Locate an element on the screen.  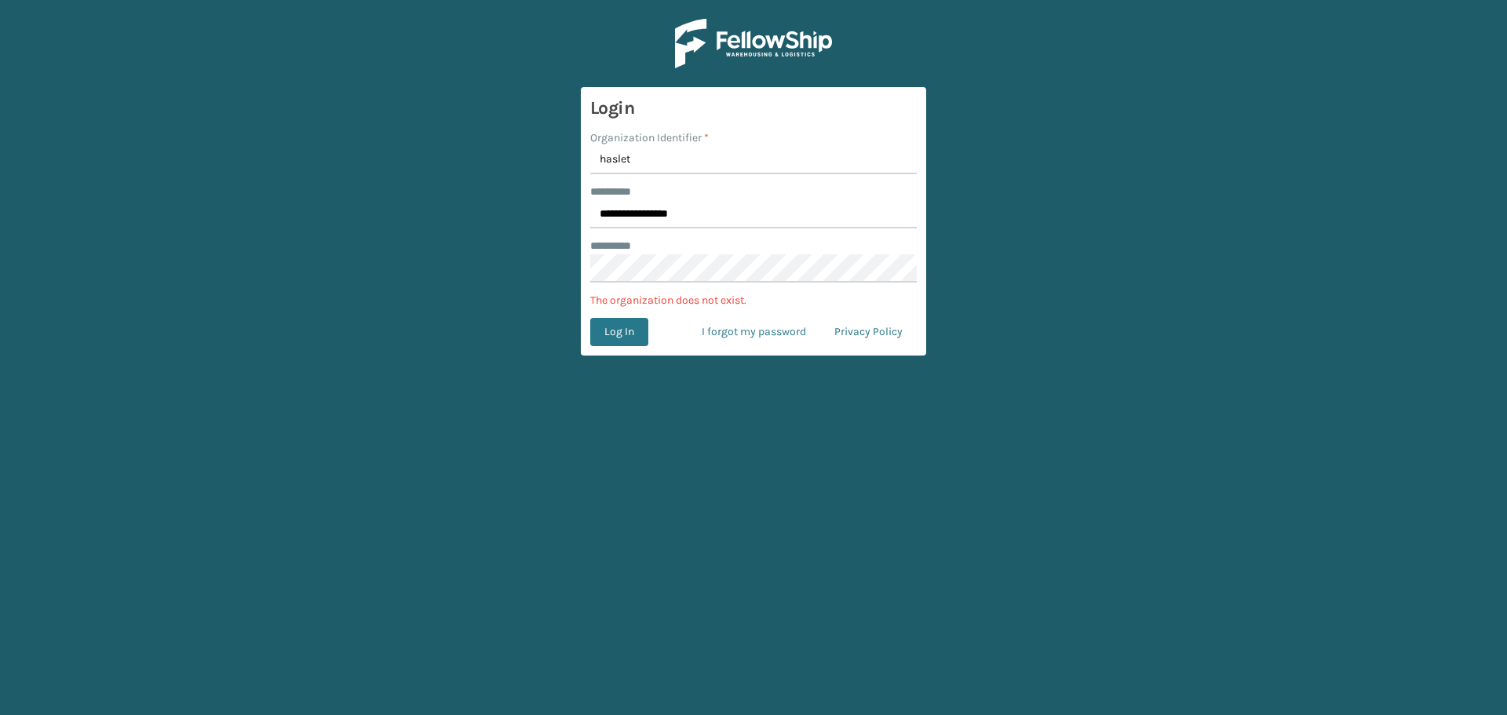
a: I forgot my password is located at coordinates (754, 332).